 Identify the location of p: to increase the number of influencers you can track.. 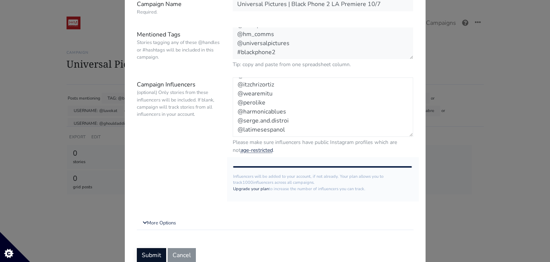
(323, 189).